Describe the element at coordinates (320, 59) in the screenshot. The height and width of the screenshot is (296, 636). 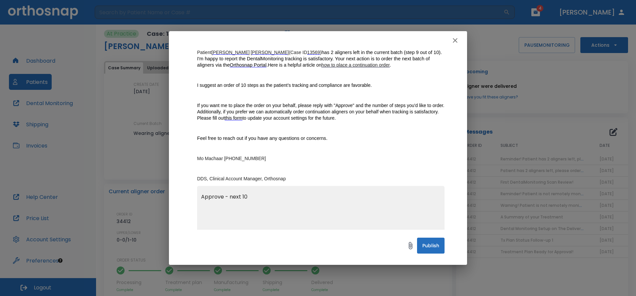
I see `span: has 2 aligners left in the current batch (step 9 out of 10). I'm happy to report the DentalMonito...` at that location.